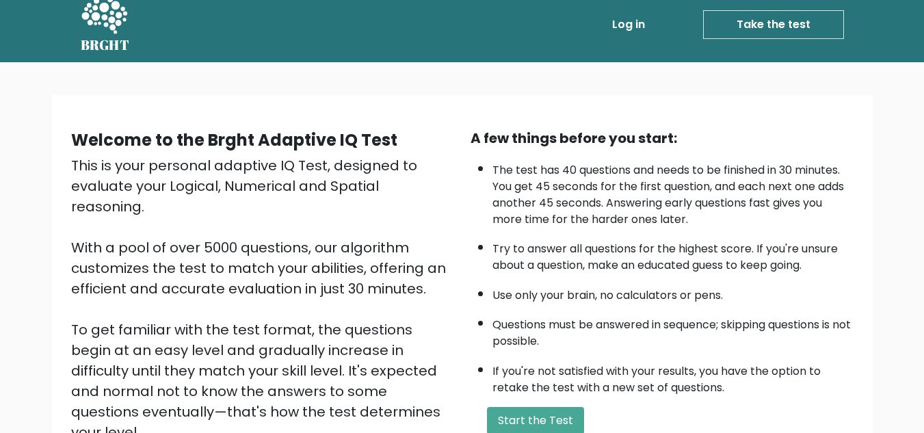 Image resolution: width=924 pixels, height=433 pixels. I want to click on b: Welcome to the Brght Adaptive IQ Test, so click(234, 140).